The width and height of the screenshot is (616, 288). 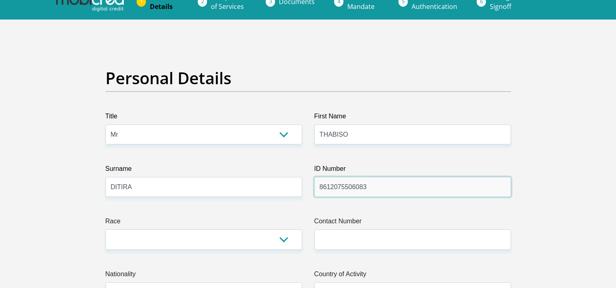 I want to click on input: Contact Number, so click(x=413, y=240).